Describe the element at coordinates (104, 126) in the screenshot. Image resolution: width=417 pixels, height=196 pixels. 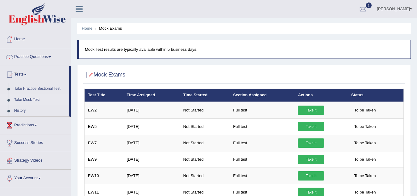
I see `td: EW5` at that location.